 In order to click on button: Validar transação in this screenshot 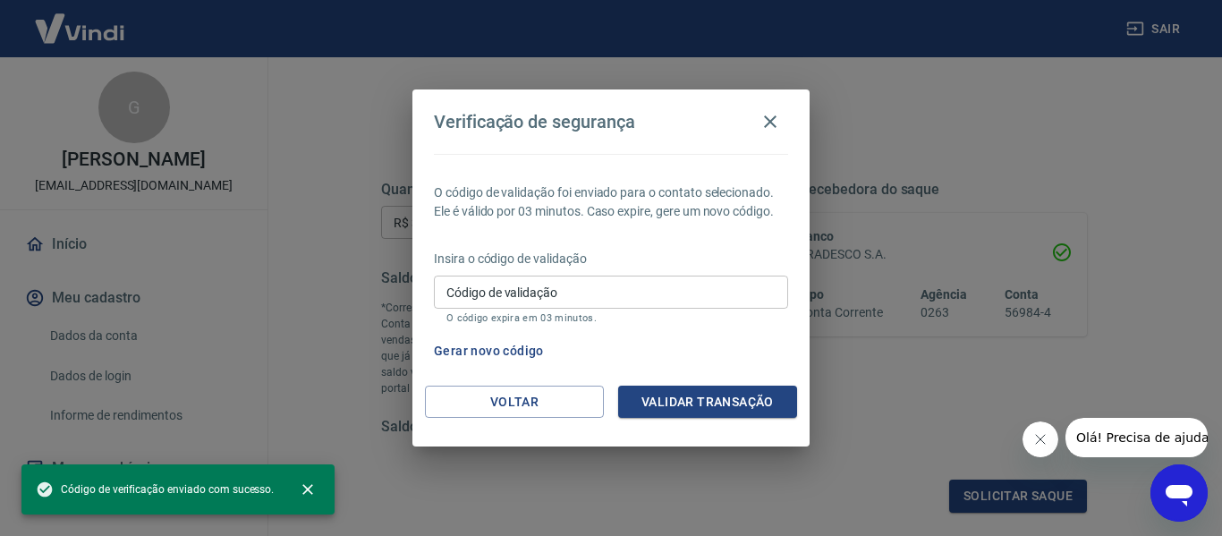, I will do `click(708, 402)`.